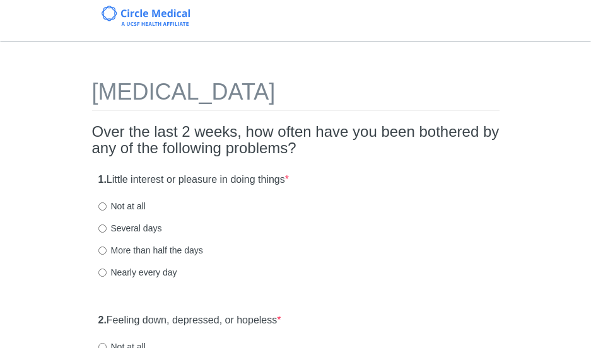  Describe the element at coordinates (194, 180) in the screenshot. I see `label: Little interest or pleasure in doing things` at that location.